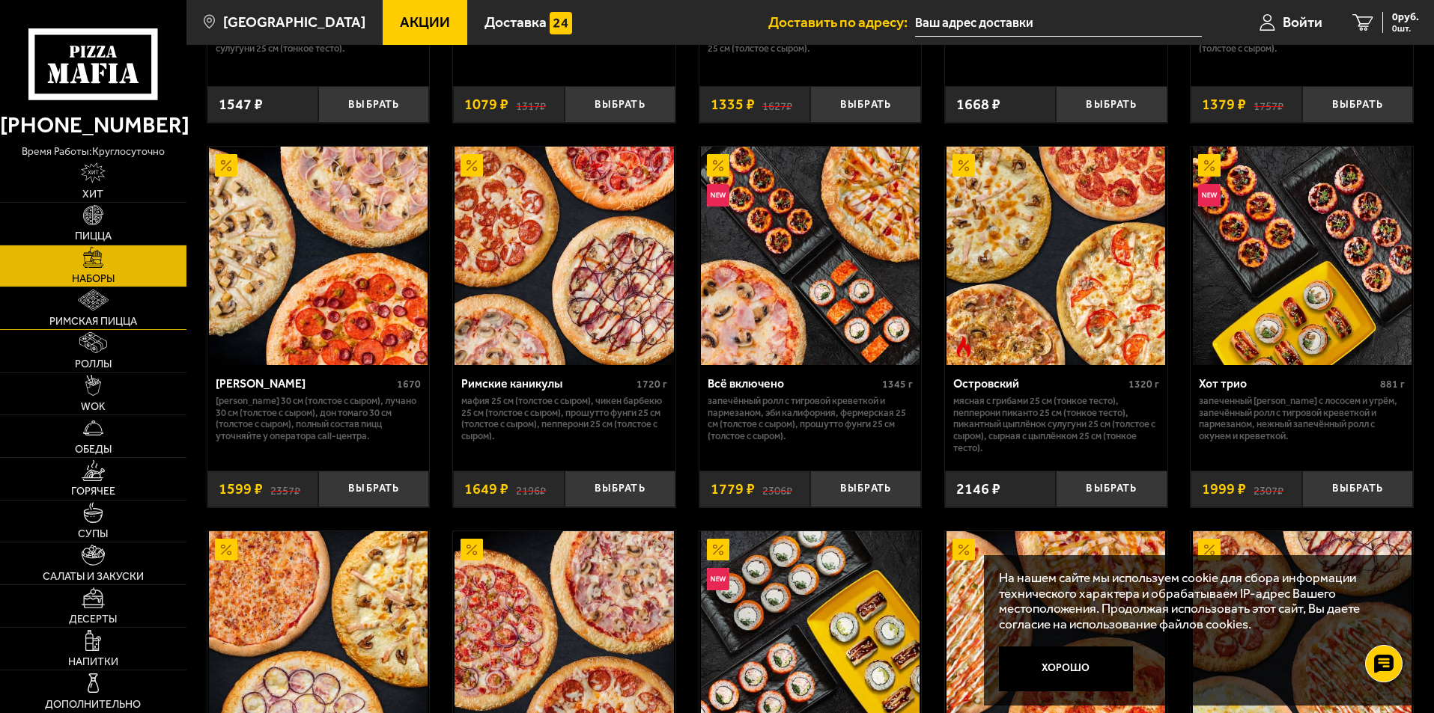 This screenshot has height=713, width=1434. I want to click on div: Римские каникулы, so click(547, 383).